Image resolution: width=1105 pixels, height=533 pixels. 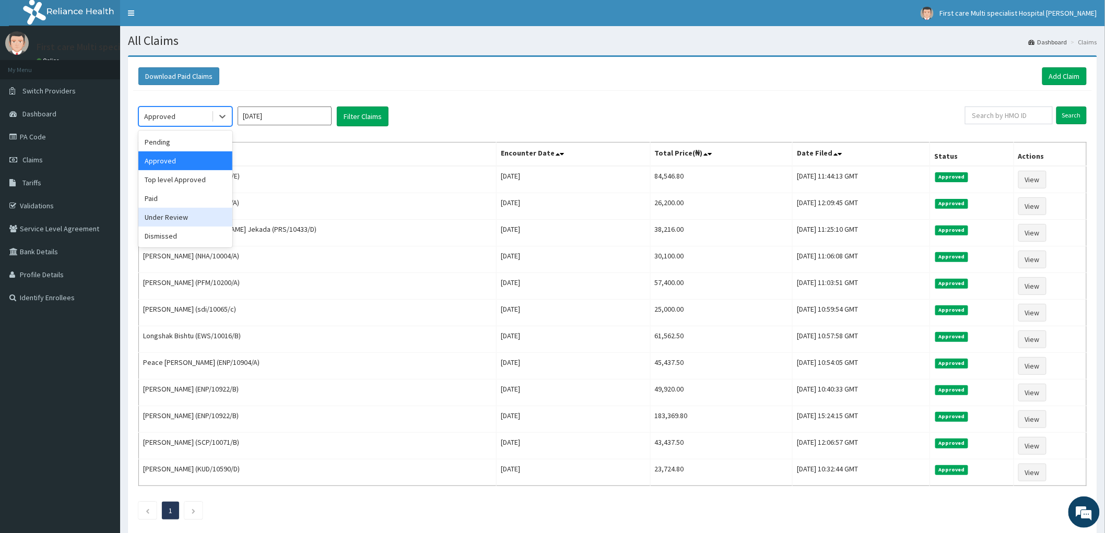 I want to click on a: Add Claim, so click(x=1064, y=76).